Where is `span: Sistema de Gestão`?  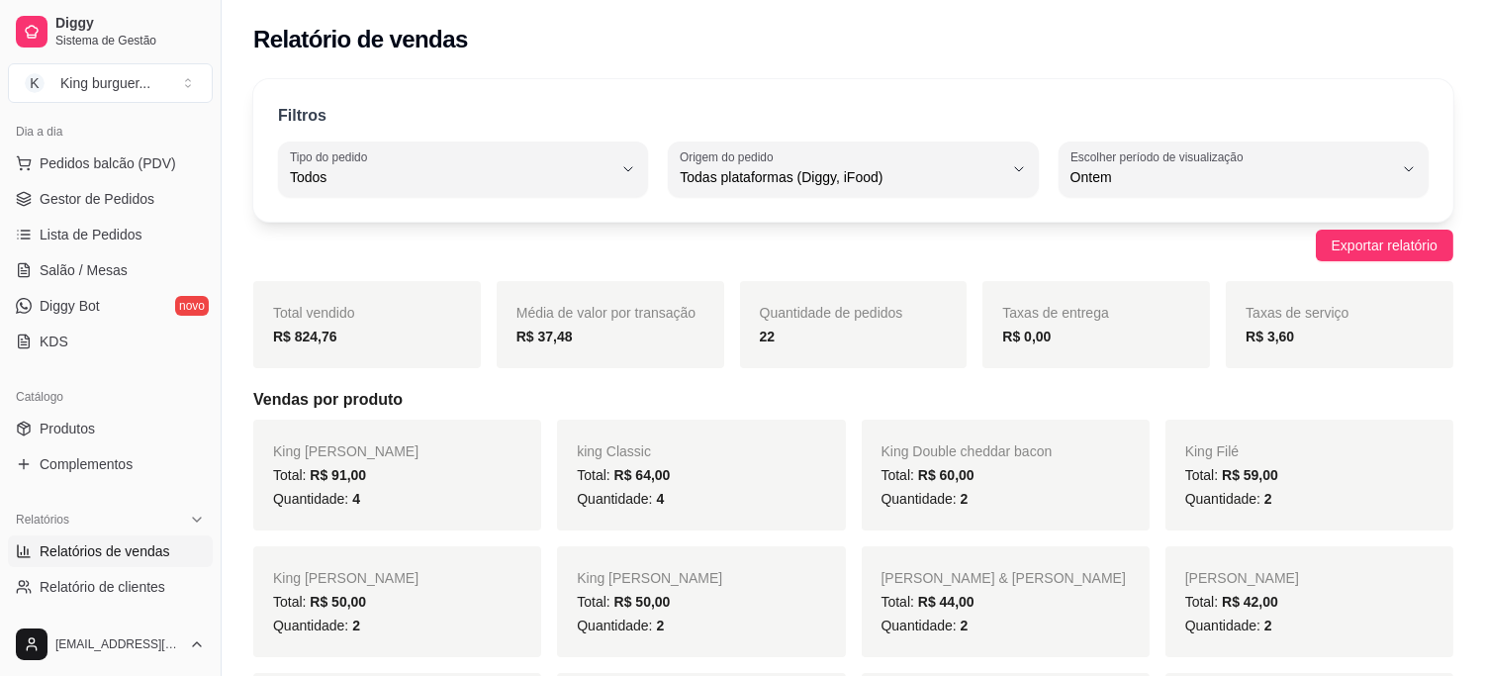
span: Sistema de Gestão is located at coordinates (130, 41).